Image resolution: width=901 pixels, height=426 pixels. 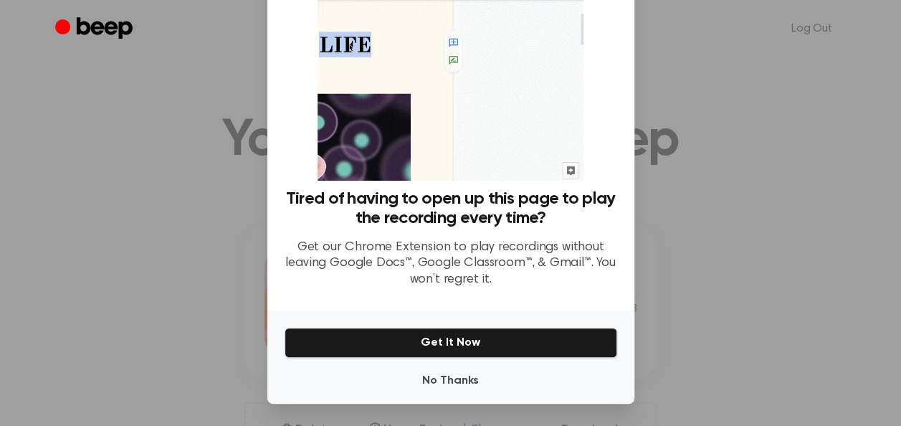 What do you see at coordinates (451, 381) in the screenshot?
I see `button: No Thanks` at bounding box center [451, 381].